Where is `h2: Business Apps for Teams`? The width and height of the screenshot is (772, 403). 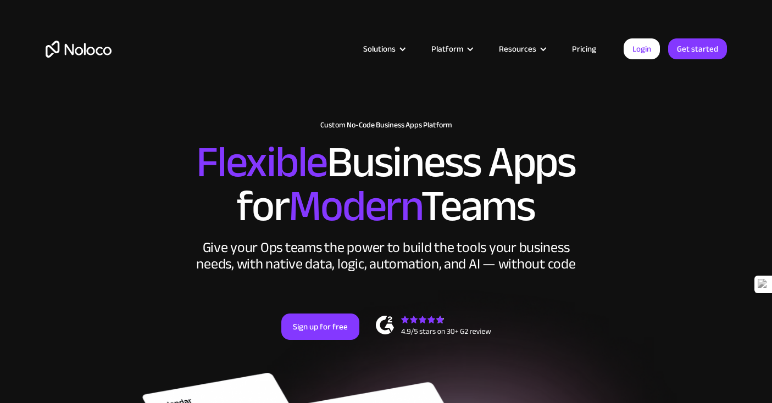
h2: Business Apps for Teams is located at coordinates (386, 185).